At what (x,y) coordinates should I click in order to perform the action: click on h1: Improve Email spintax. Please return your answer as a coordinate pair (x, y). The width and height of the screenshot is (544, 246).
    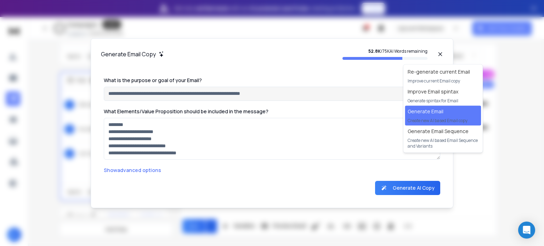
    Looking at the image, I should click on (433, 92).